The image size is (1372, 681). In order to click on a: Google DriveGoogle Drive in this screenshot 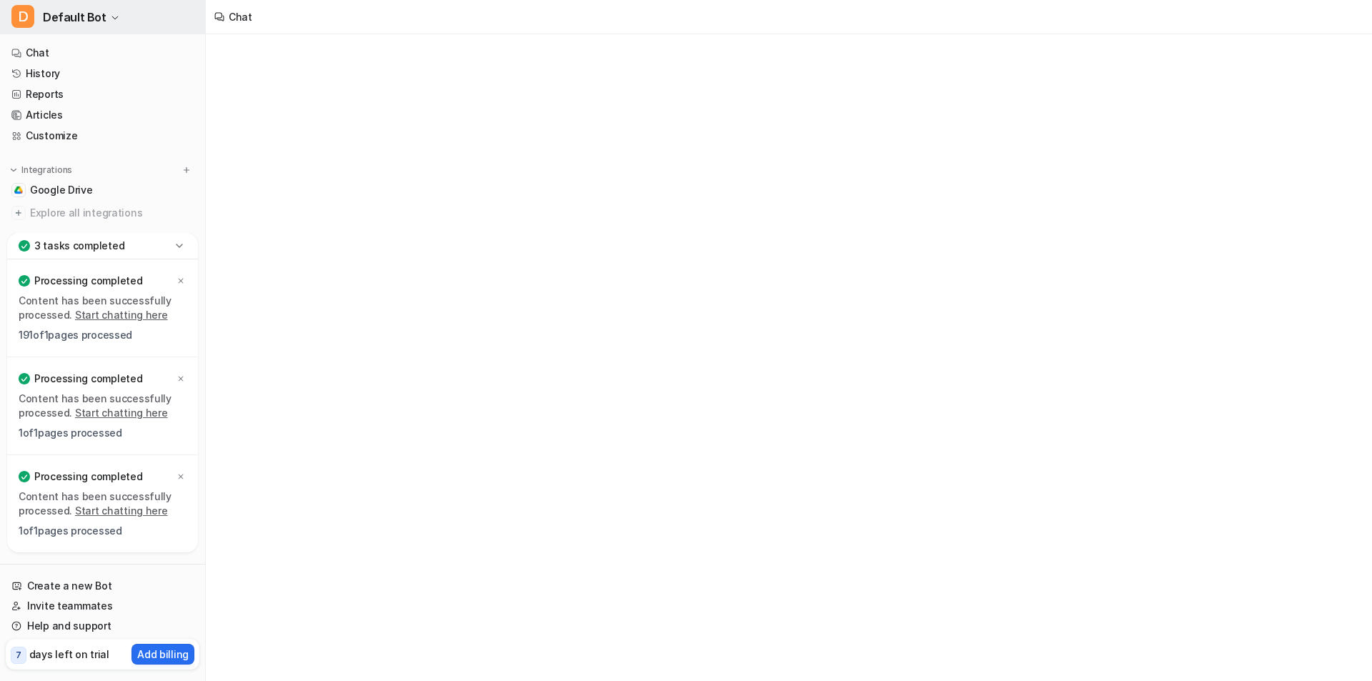, I will do `click(102, 190)`.